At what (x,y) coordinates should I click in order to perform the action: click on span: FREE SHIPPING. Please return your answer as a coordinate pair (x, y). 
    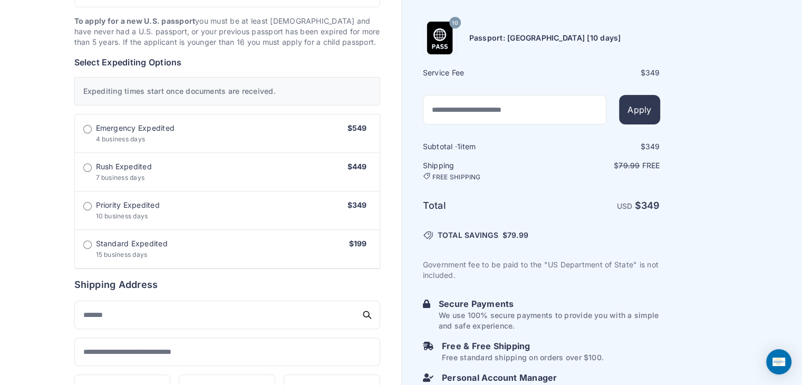
    Looking at the image, I should click on (457, 177).